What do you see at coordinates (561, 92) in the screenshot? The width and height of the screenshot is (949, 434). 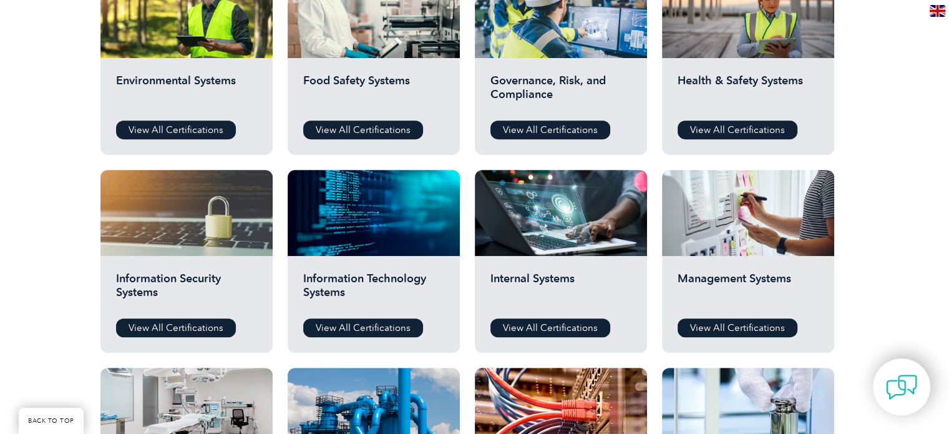 I see `h2: Governance, Risk, and Compliance` at bounding box center [561, 92].